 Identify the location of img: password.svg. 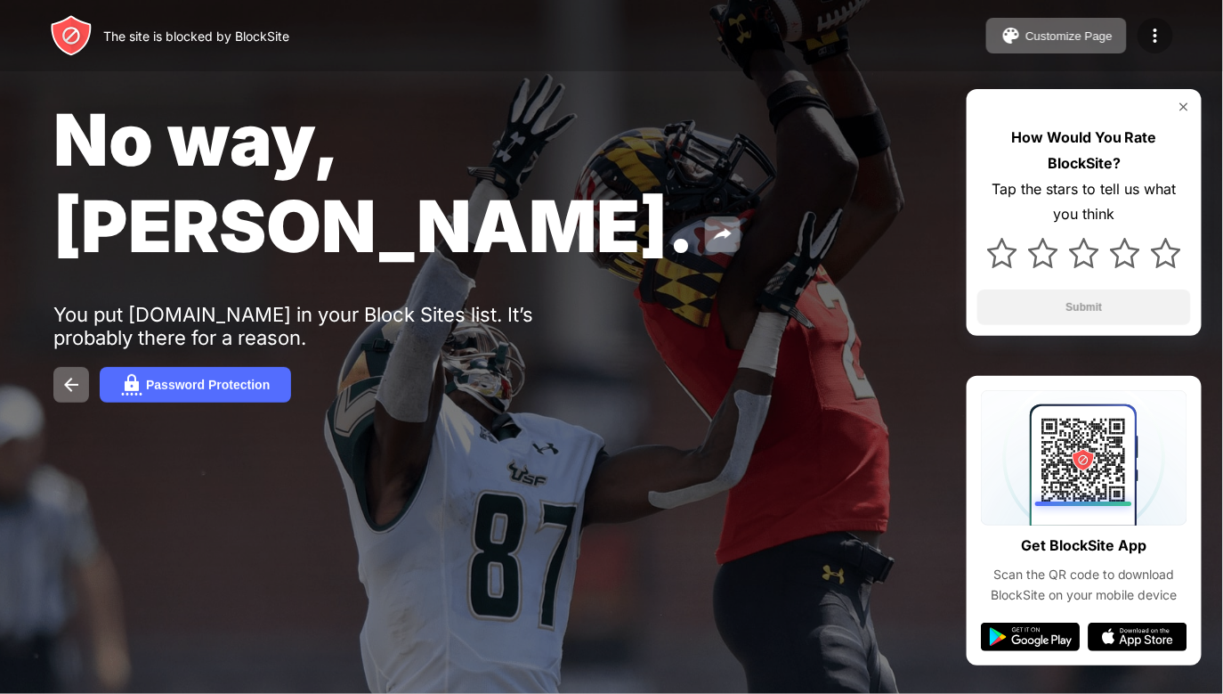
(132, 385).